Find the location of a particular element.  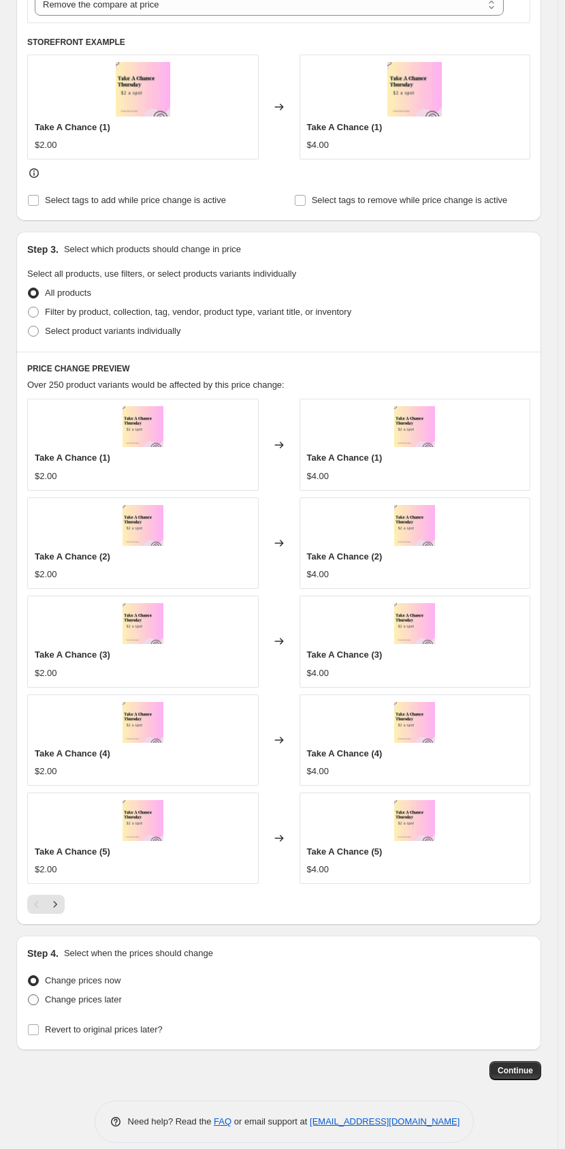

span: or email support at is located at coordinates (270, 1121).